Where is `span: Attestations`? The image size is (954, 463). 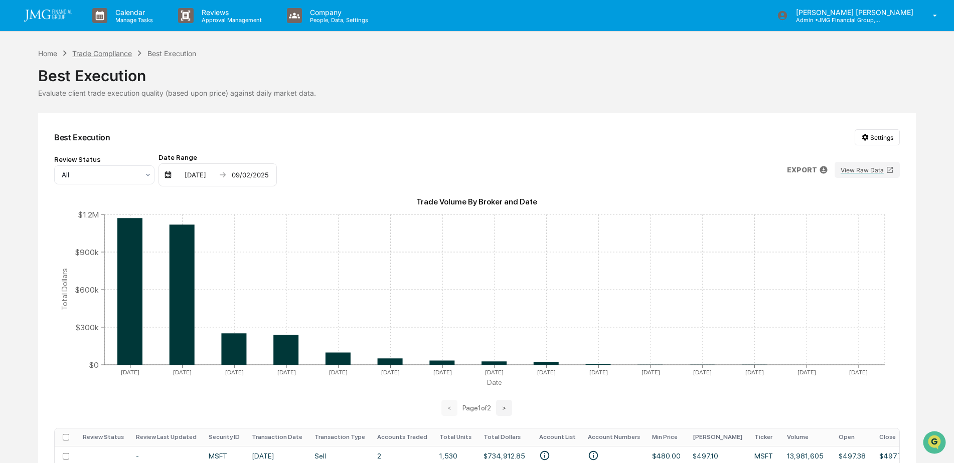
span: Attestations is located at coordinates (103, 210).